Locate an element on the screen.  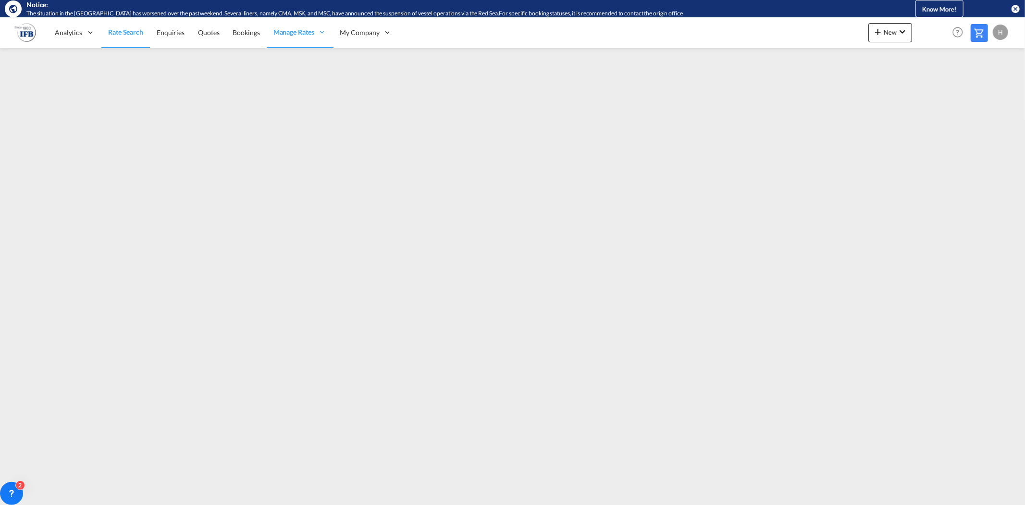
span: Analytics is located at coordinates (68, 33).